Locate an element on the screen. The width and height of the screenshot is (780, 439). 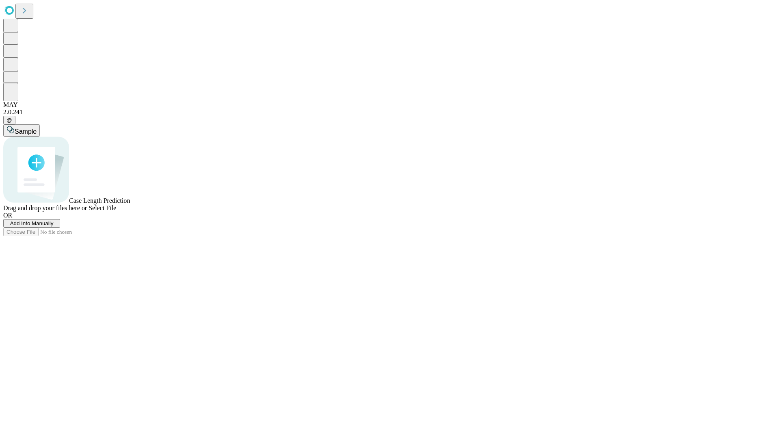
div: 2.0.241 is located at coordinates (390, 112).